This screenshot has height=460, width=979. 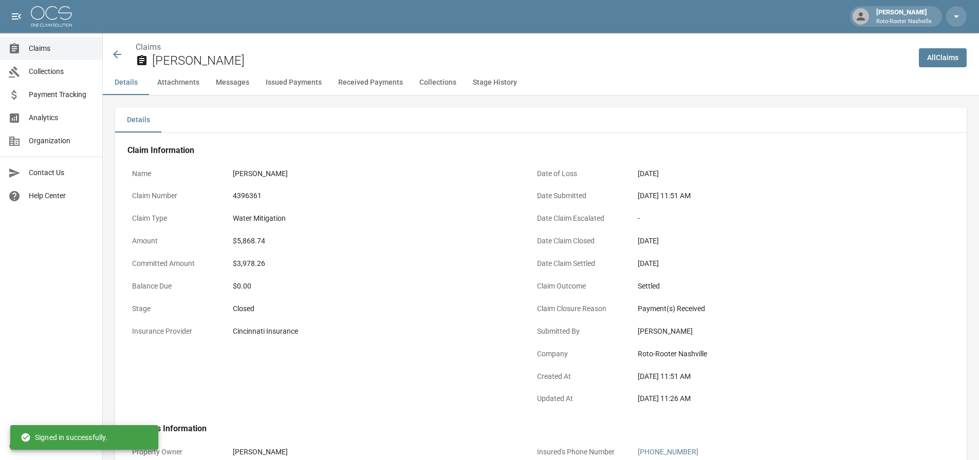 What do you see at coordinates (174, 331) in the screenshot?
I see `p: Insurance Provider` at bounding box center [174, 331].